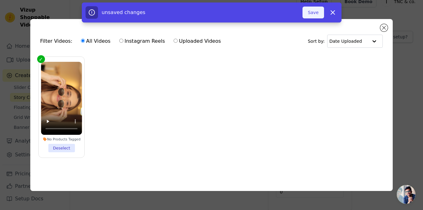  Describe the element at coordinates (132, 41) in the screenshot. I see `div: Filter Videos:` at that location.